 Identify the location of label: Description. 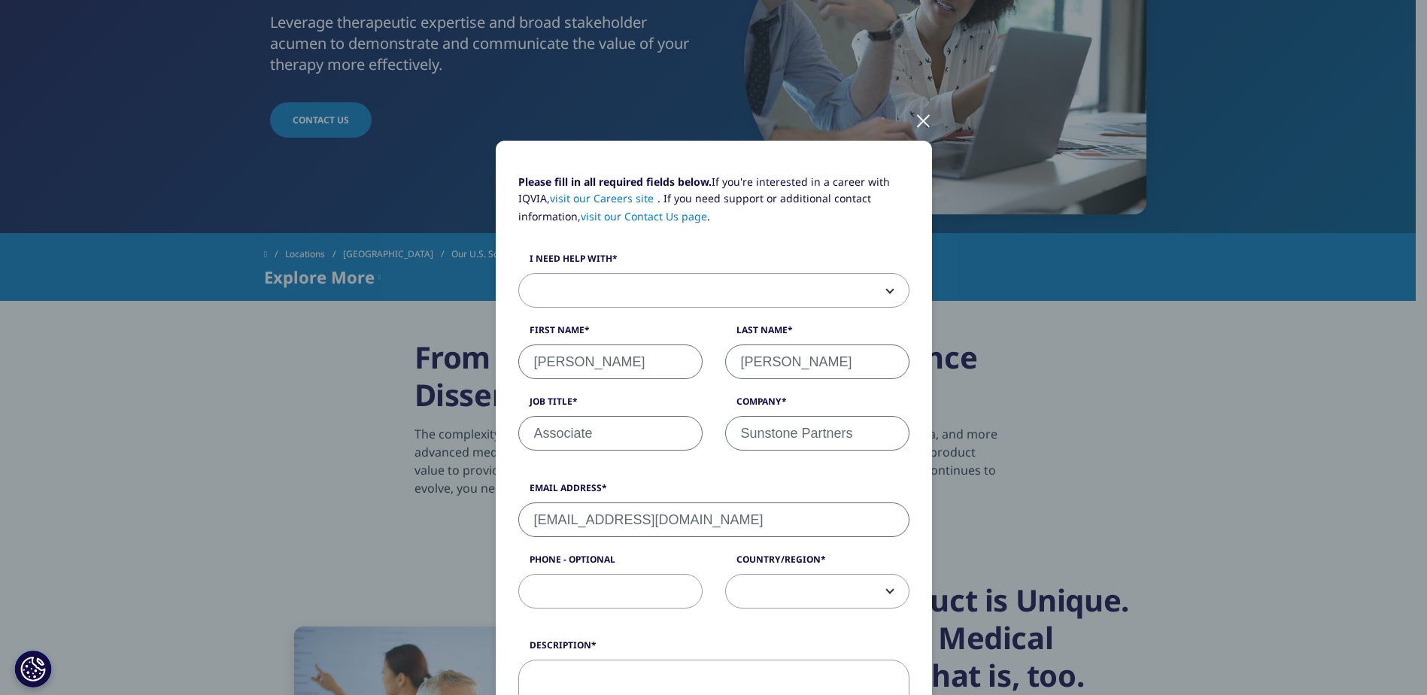
(714, 649).